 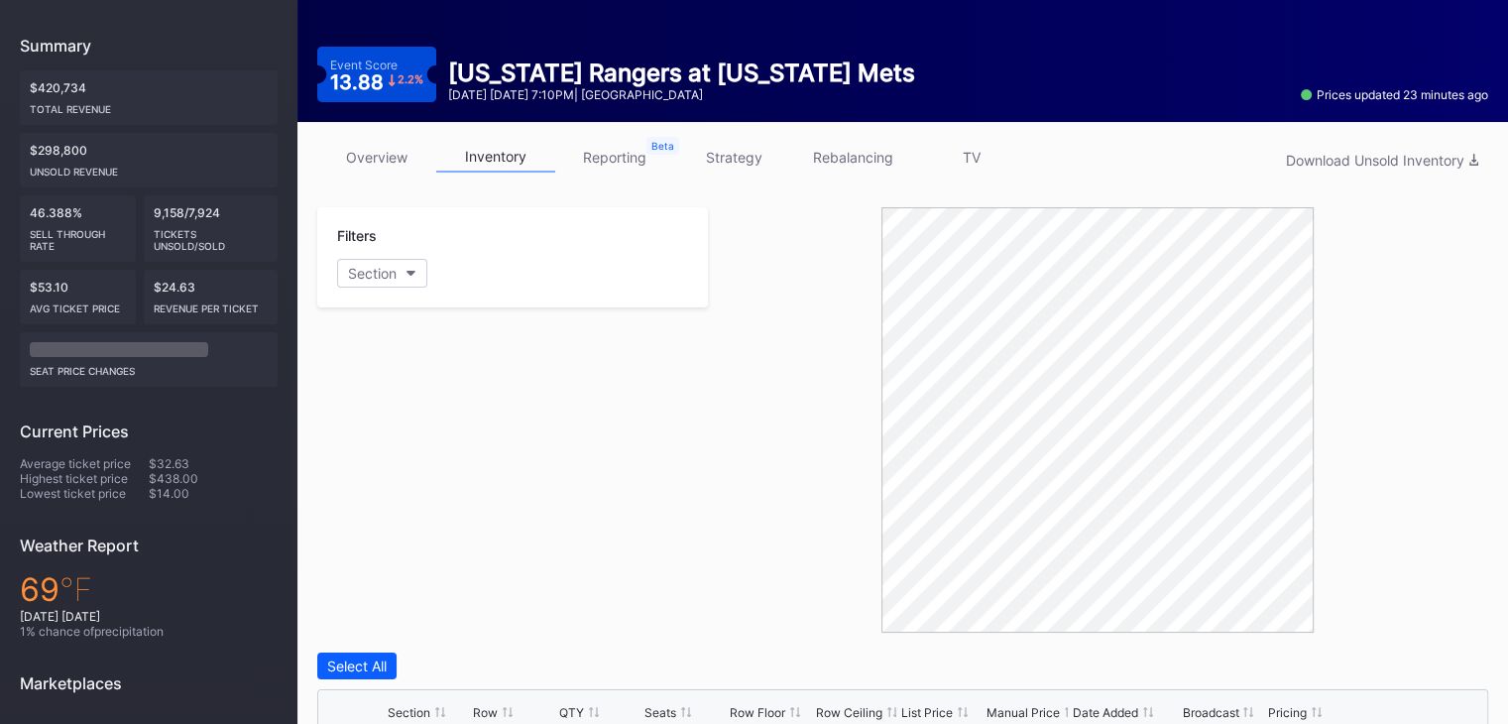 What do you see at coordinates (357, 665) in the screenshot?
I see `button: Select All` at bounding box center [357, 665].